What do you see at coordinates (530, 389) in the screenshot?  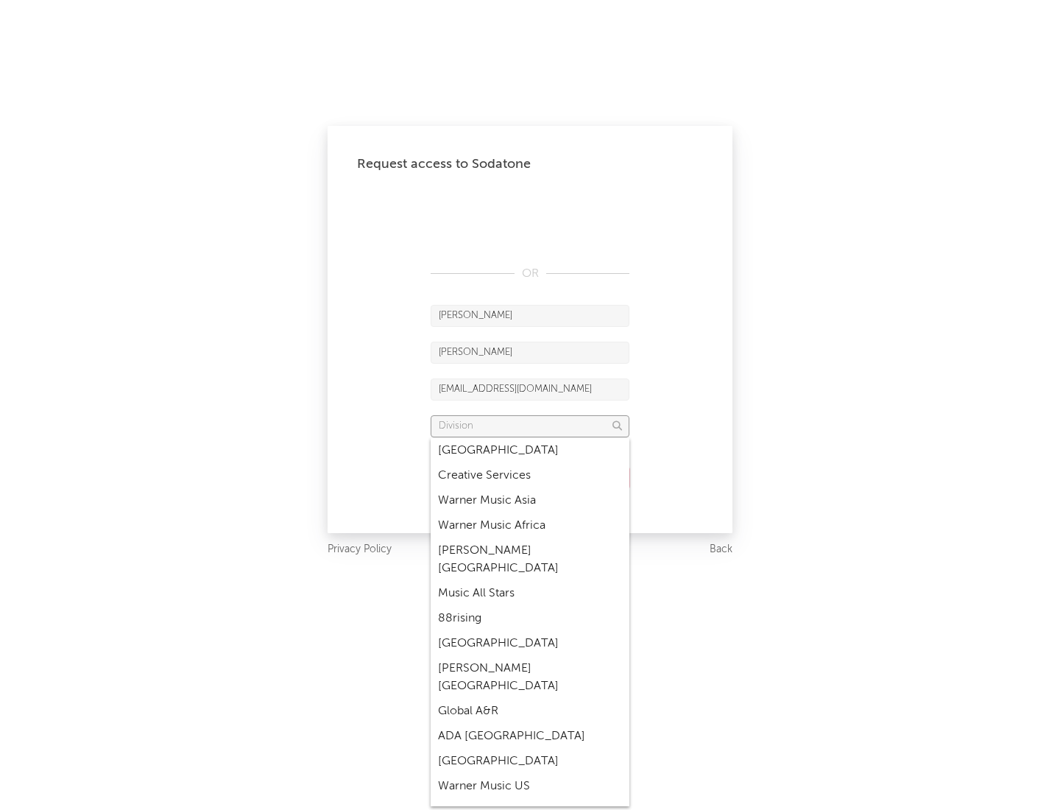 I see `input: Email` at bounding box center [530, 389].